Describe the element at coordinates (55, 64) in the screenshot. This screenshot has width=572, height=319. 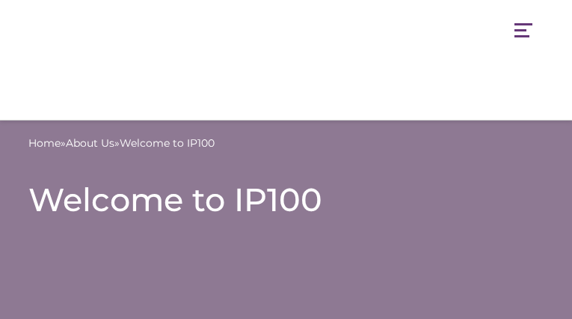
I see `img: Metis Partners` at that location.